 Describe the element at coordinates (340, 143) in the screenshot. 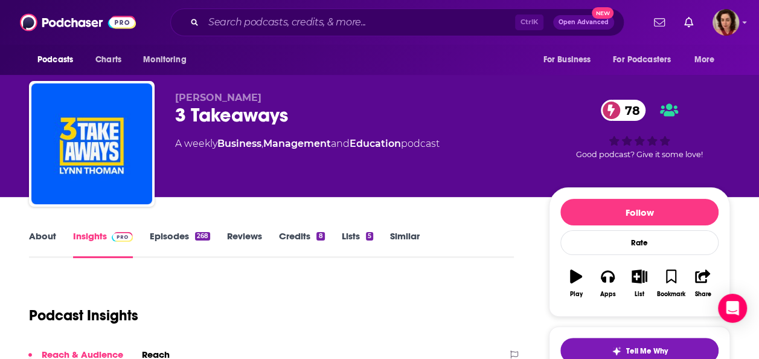

I see `span: and` at that location.